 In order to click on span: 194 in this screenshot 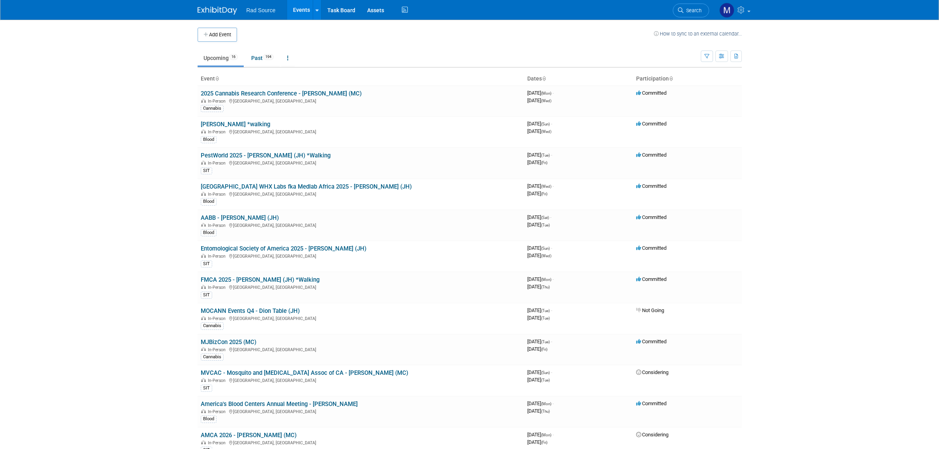, I will do `click(268, 57)`.